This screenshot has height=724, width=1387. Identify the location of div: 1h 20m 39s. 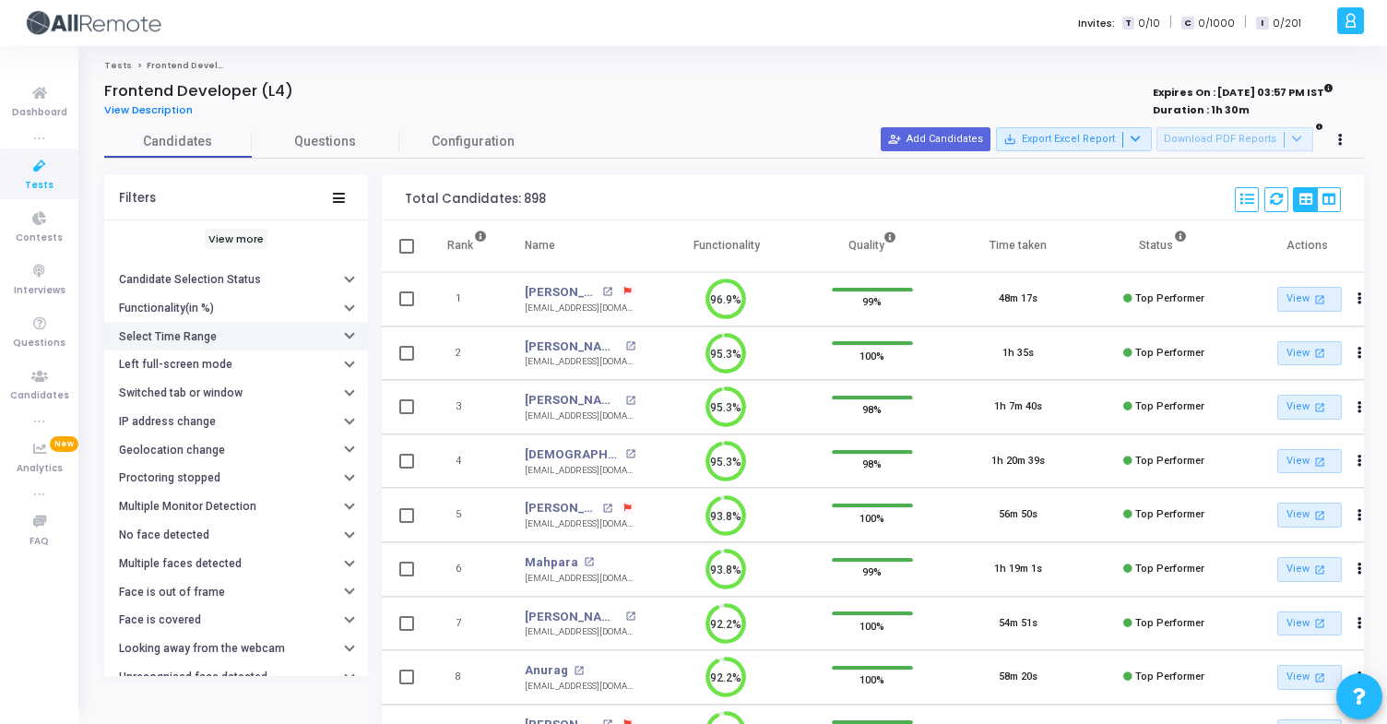
(1018, 461).